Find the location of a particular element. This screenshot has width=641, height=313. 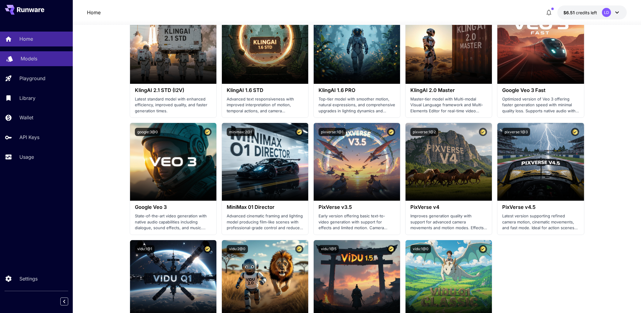

h3: KlingAI 2.1 STD (I2V) is located at coordinates (173, 90).